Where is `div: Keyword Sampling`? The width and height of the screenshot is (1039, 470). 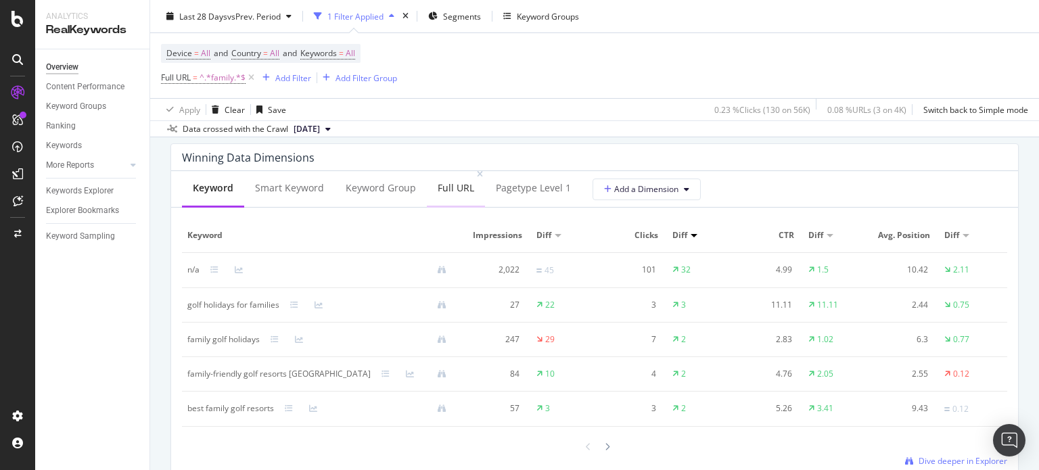
div: Keyword Sampling is located at coordinates (80, 236).